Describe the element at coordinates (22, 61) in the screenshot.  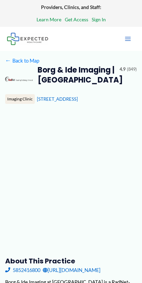
I see `a: ←Back to Map` at that location.